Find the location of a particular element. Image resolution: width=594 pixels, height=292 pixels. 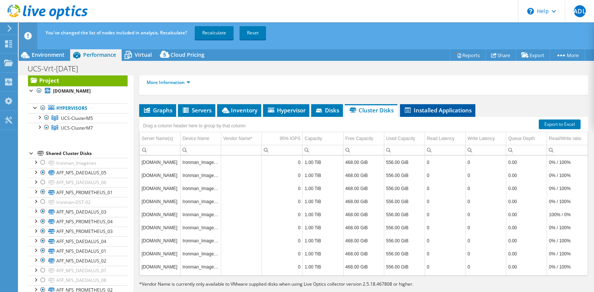

td: Vendor Name* Column is located at coordinates (241, 138).